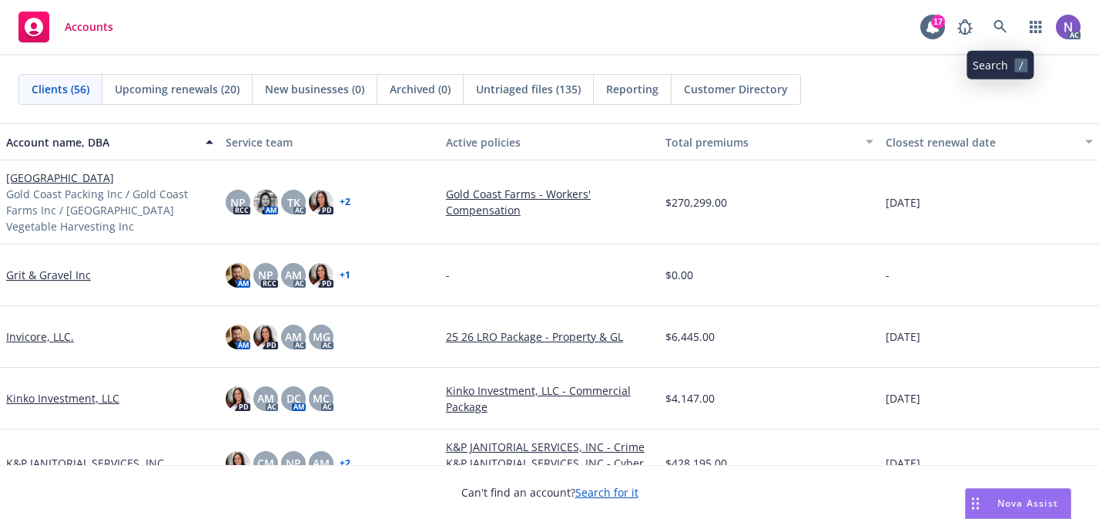 This screenshot has width=1099, height=519. What do you see at coordinates (1028, 502) in the screenshot?
I see `span: Nova Assist` at bounding box center [1028, 502].